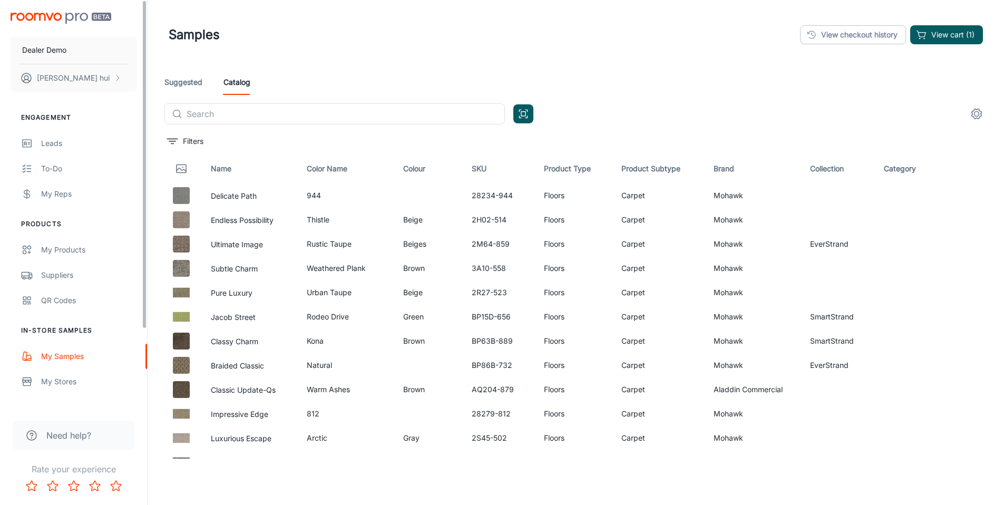 Image resolution: width=1004 pixels, height=505 pixels. What do you see at coordinates (68, 435) in the screenshot?
I see `span: Need help?` at bounding box center [68, 435].